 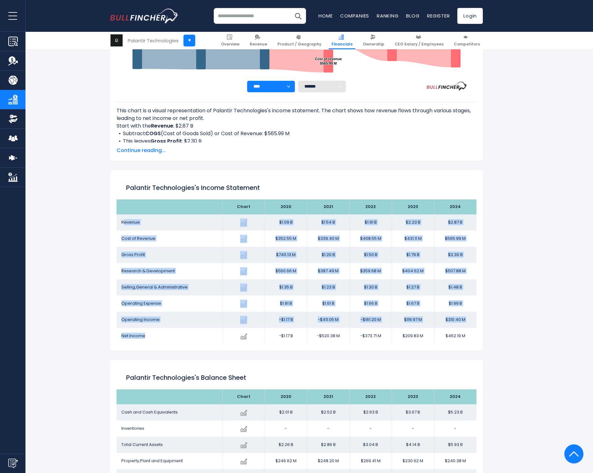 I want to click on td: $1.27 B, so click(x=412, y=287).